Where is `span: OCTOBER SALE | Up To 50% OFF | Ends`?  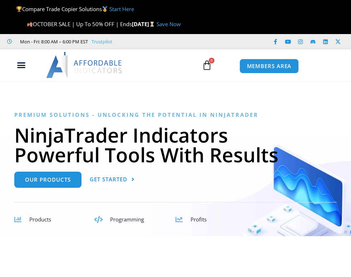 span: OCTOBER SALE | Up To 50% OFF | Ends is located at coordinates (79, 24).